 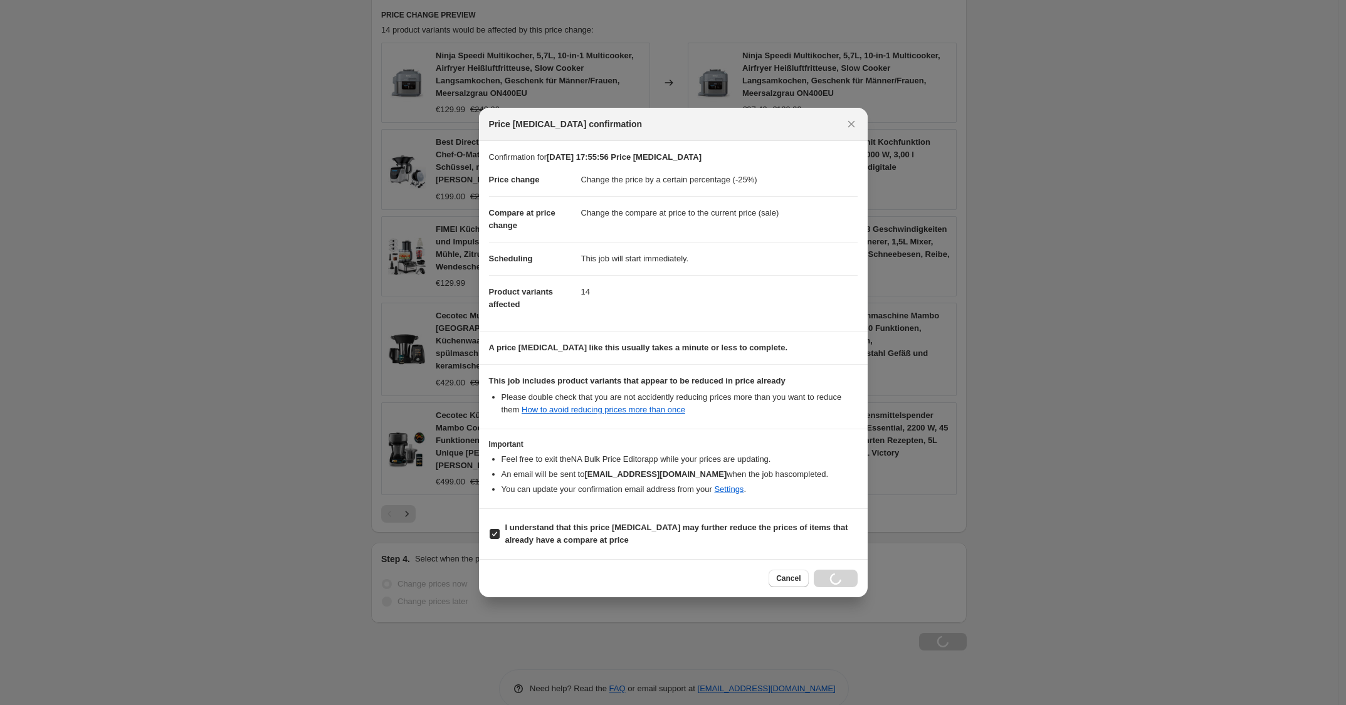 What do you see at coordinates (673, 444) in the screenshot?
I see `h3: Important` at bounding box center [673, 444].